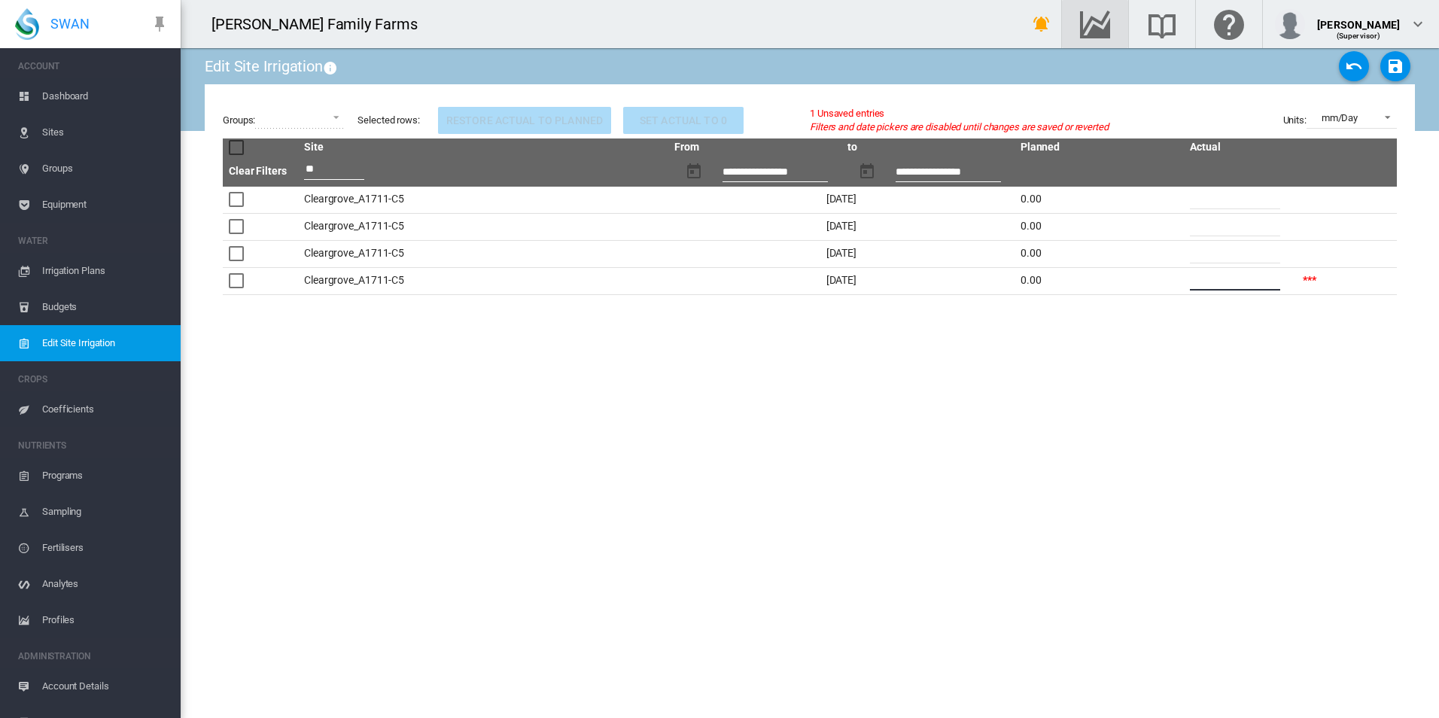 This screenshot has width=1439, height=718. I want to click on th: From, so click(755, 148).